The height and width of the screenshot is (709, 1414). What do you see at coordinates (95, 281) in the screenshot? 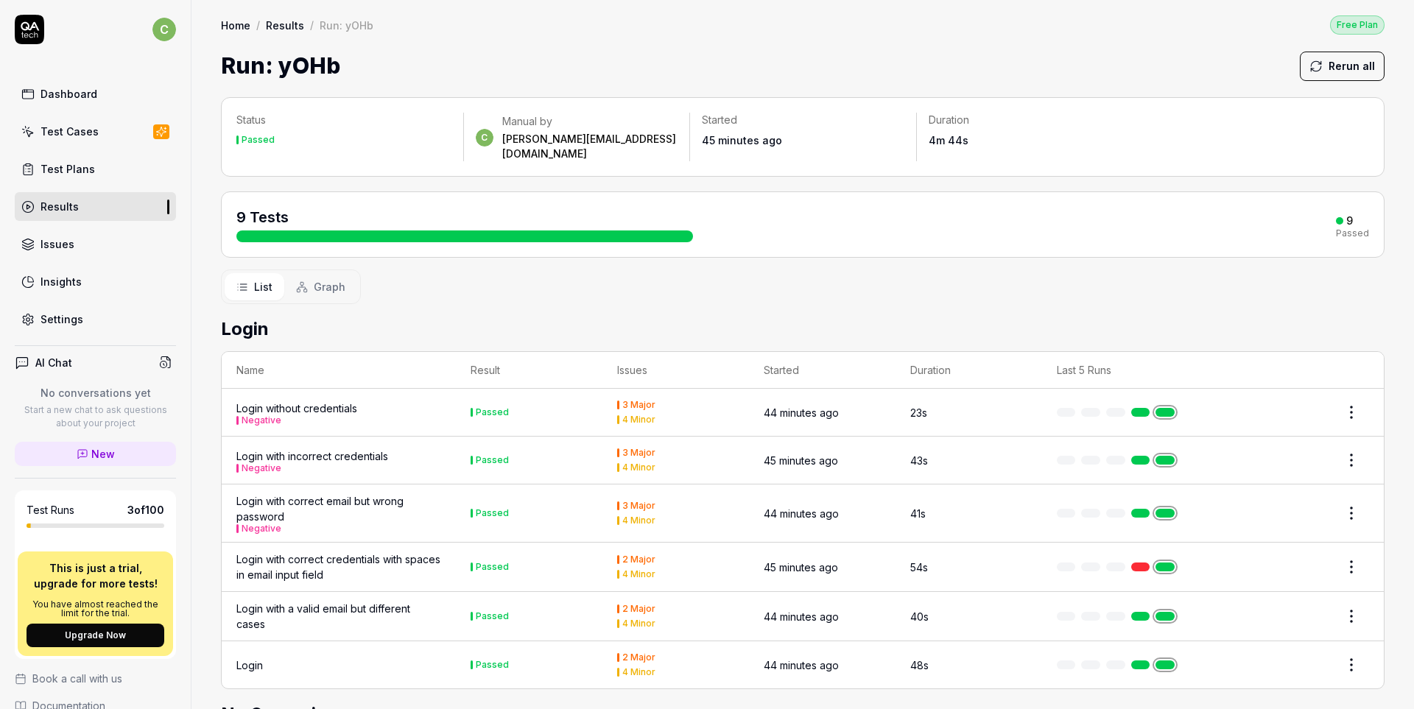
I see `a: Insights` at bounding box center [95, 281].